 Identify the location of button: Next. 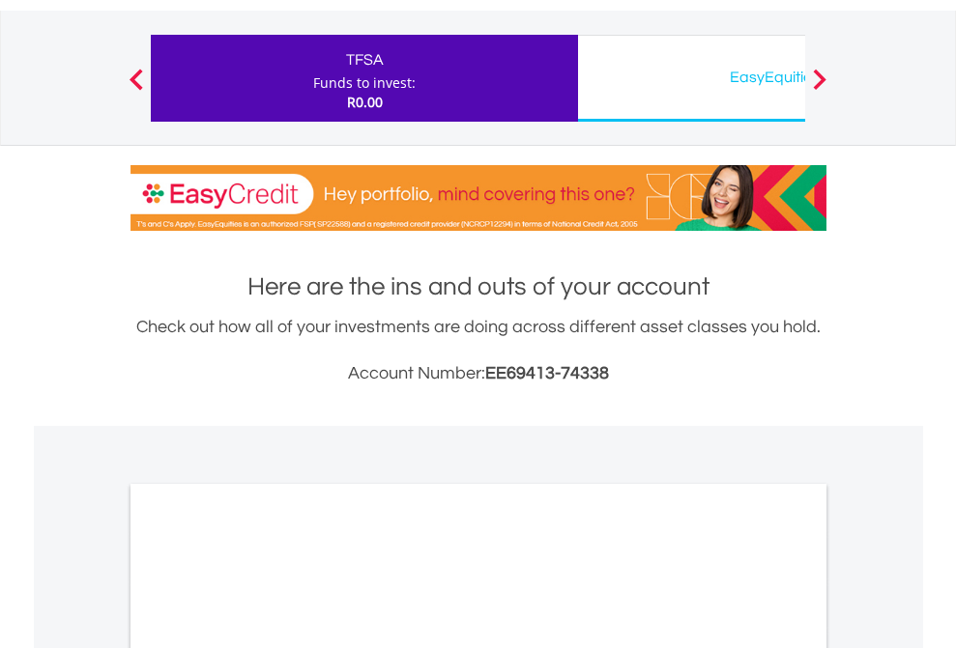
(819, 88).